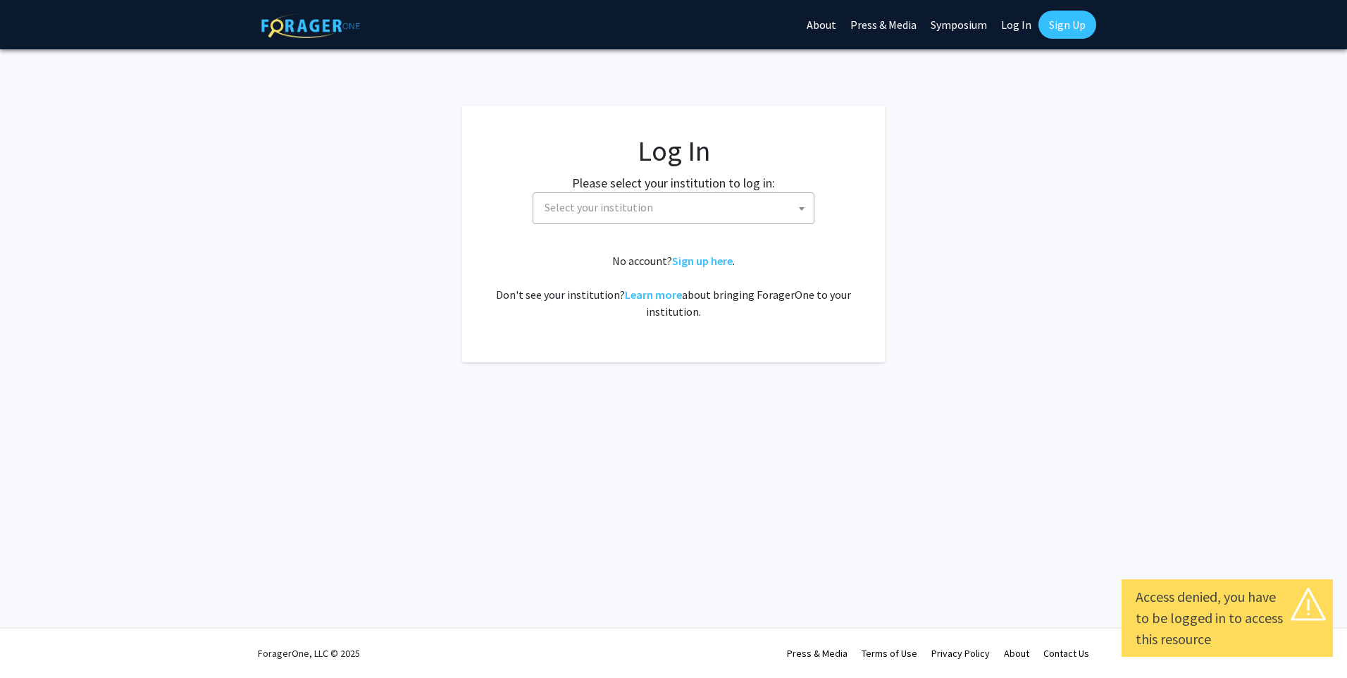 This screenshot has height=678, width=1347. Describe the element at coordinates (311, 25) in the screenshot. I see `img: ForagerOne Logo` at that location.